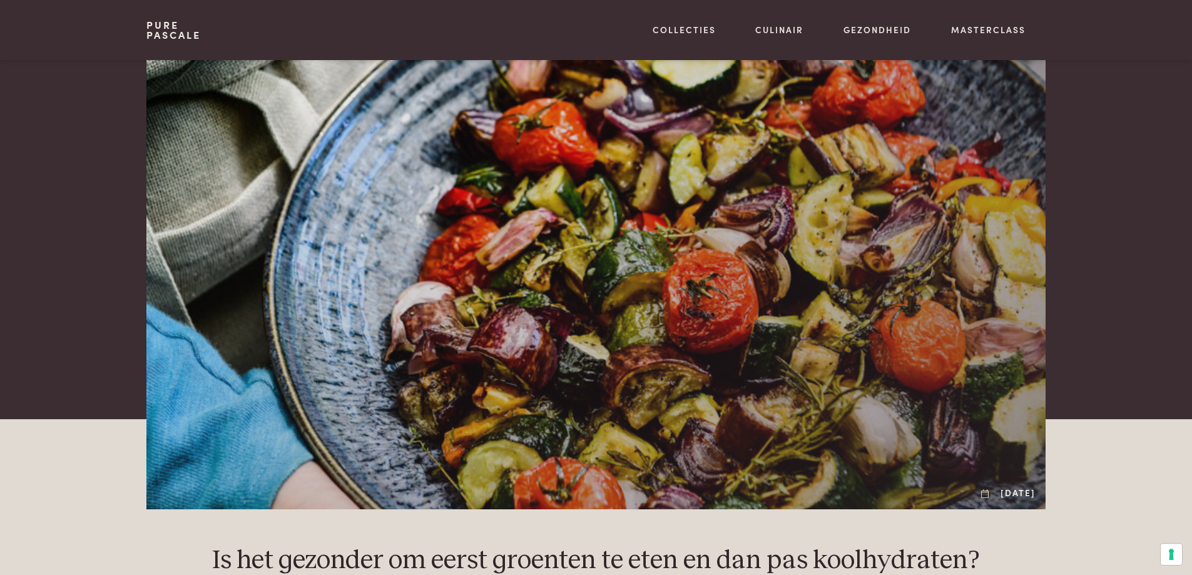 The image size is (1192, 575). Describe the element at coordinates (1171, 554) in the screenshot. I see `button: Uw voorkeuren voor toestemming voor trackingtechnologieën` at that location.